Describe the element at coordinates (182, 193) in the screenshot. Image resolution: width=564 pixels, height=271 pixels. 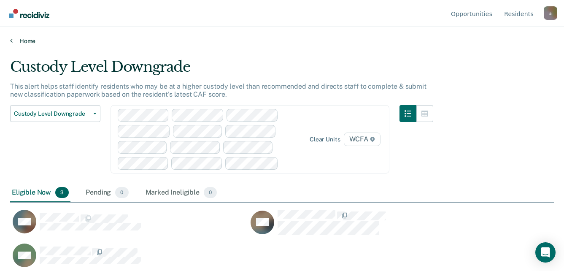
I see `div: Marked Ineligible0` at that location.